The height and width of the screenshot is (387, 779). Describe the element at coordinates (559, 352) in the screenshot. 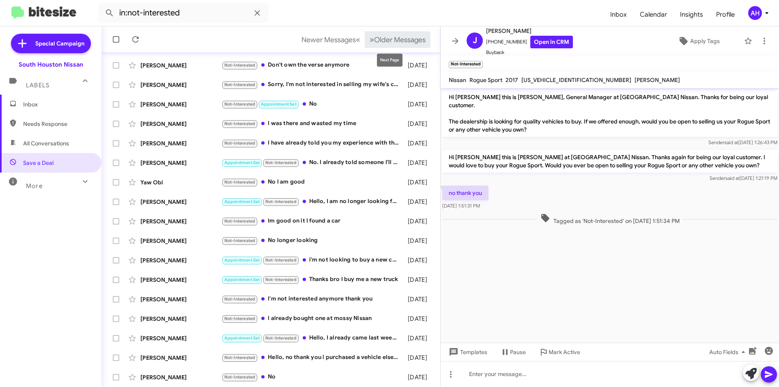

I see `button: Mark Active` at that location.